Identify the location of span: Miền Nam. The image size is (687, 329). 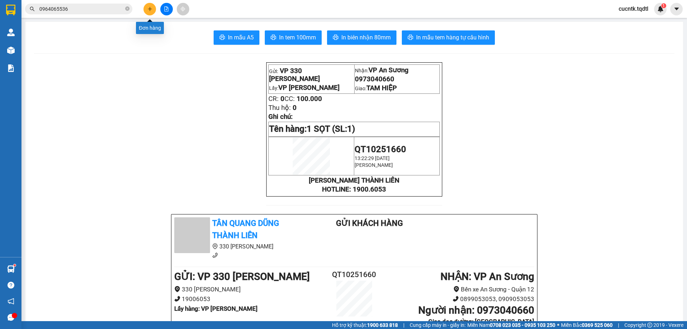
(512, 325).